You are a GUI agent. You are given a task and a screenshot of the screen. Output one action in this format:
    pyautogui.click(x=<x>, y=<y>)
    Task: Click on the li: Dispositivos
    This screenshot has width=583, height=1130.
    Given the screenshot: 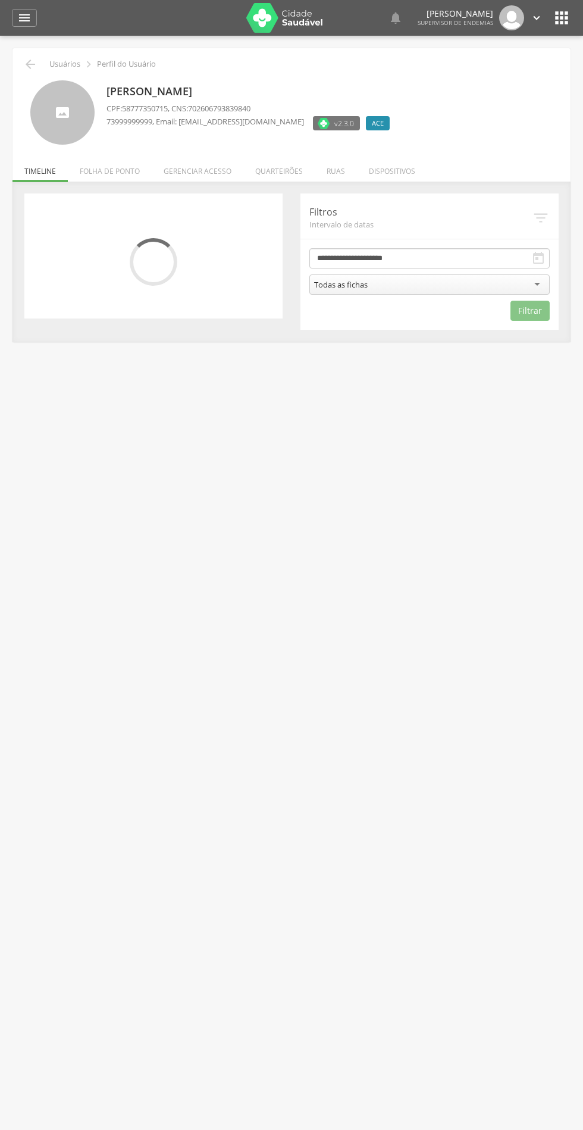 What is the action you would take?
    pyautogui.click(x=392, y=168)
    